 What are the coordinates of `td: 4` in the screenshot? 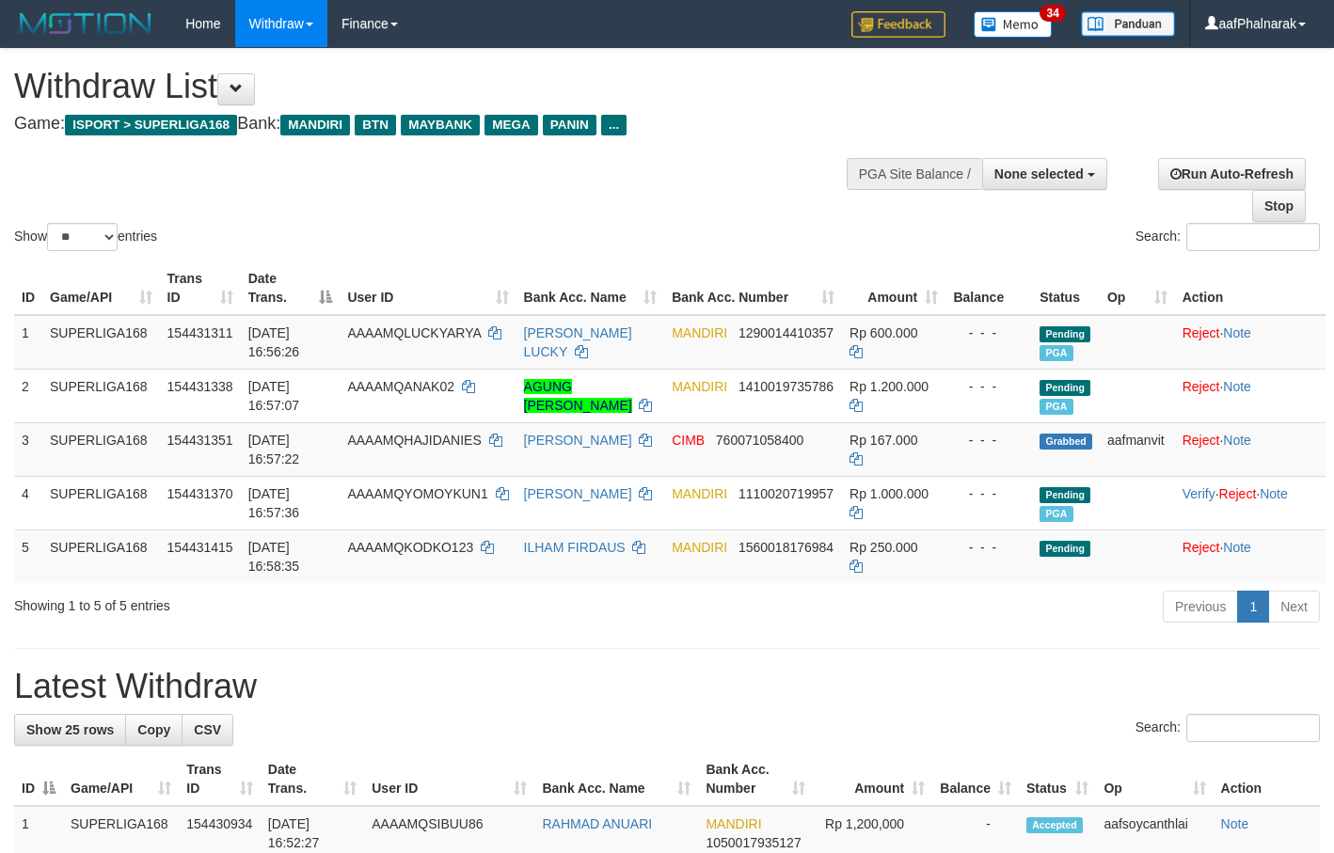 It's located at (28, 502).